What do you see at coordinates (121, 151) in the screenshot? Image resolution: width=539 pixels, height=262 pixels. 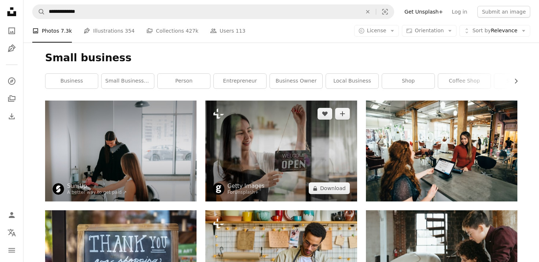 I see `a: A hairstylist is working on a customer's hair.` at bounding box center [121, 151].